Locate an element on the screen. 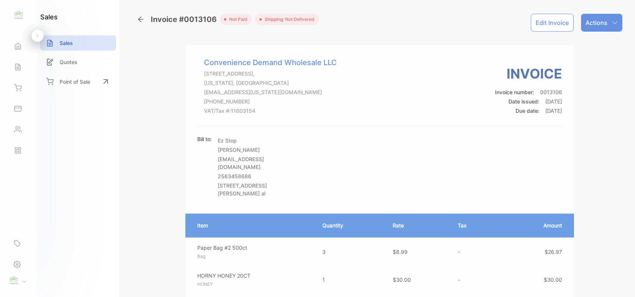 The height and width of the screenshot is (297, 635). p: Tax is located at coordinates (474, 225).